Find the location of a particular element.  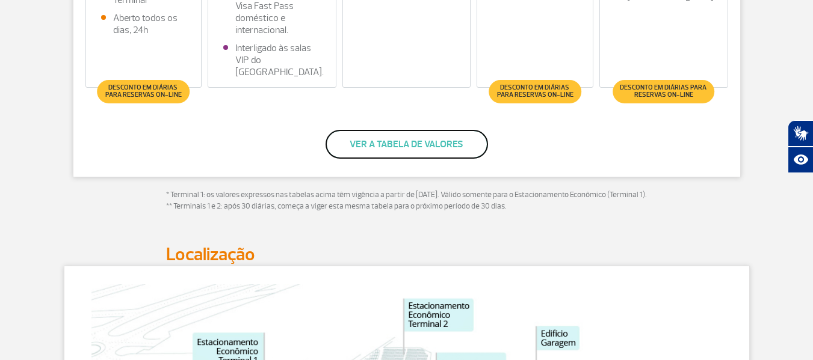

button: Abrir tradutor de língua de sinais. is located at coordinates (800, 134).